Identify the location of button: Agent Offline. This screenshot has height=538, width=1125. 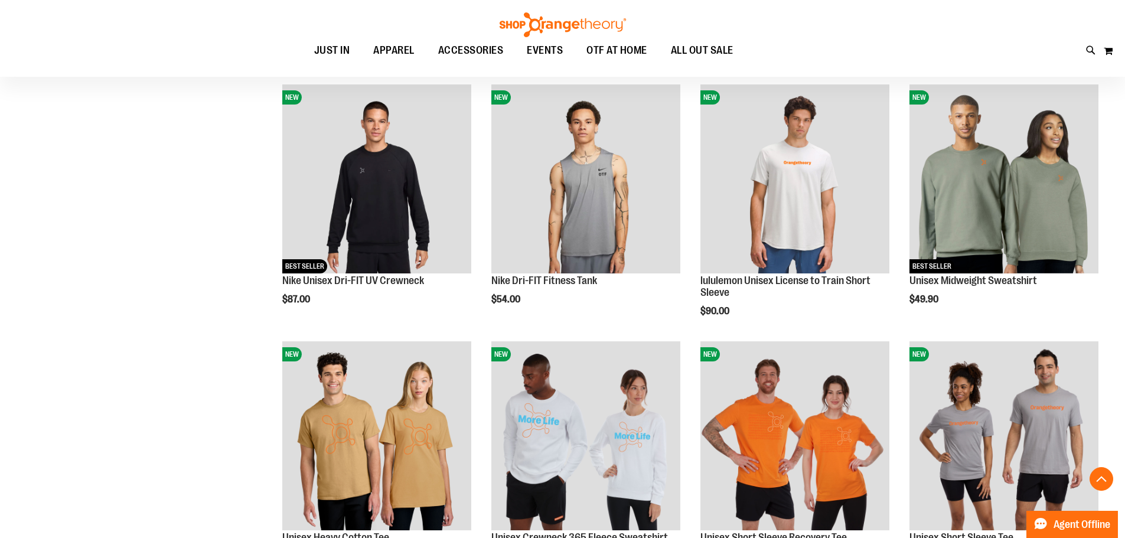
(1072, 524).